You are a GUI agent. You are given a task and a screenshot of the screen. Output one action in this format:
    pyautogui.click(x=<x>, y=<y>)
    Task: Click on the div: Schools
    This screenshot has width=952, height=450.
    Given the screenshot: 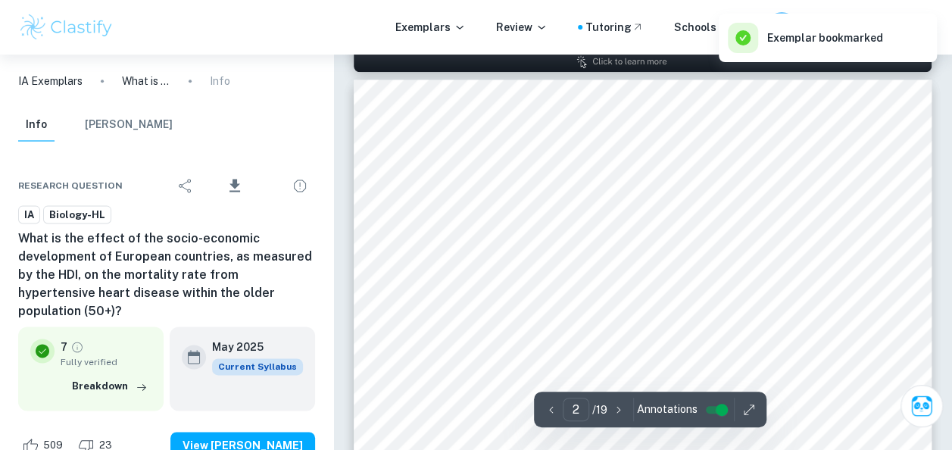 What is the action you would take?
    pyautogui.click(x=695, y=27)
    